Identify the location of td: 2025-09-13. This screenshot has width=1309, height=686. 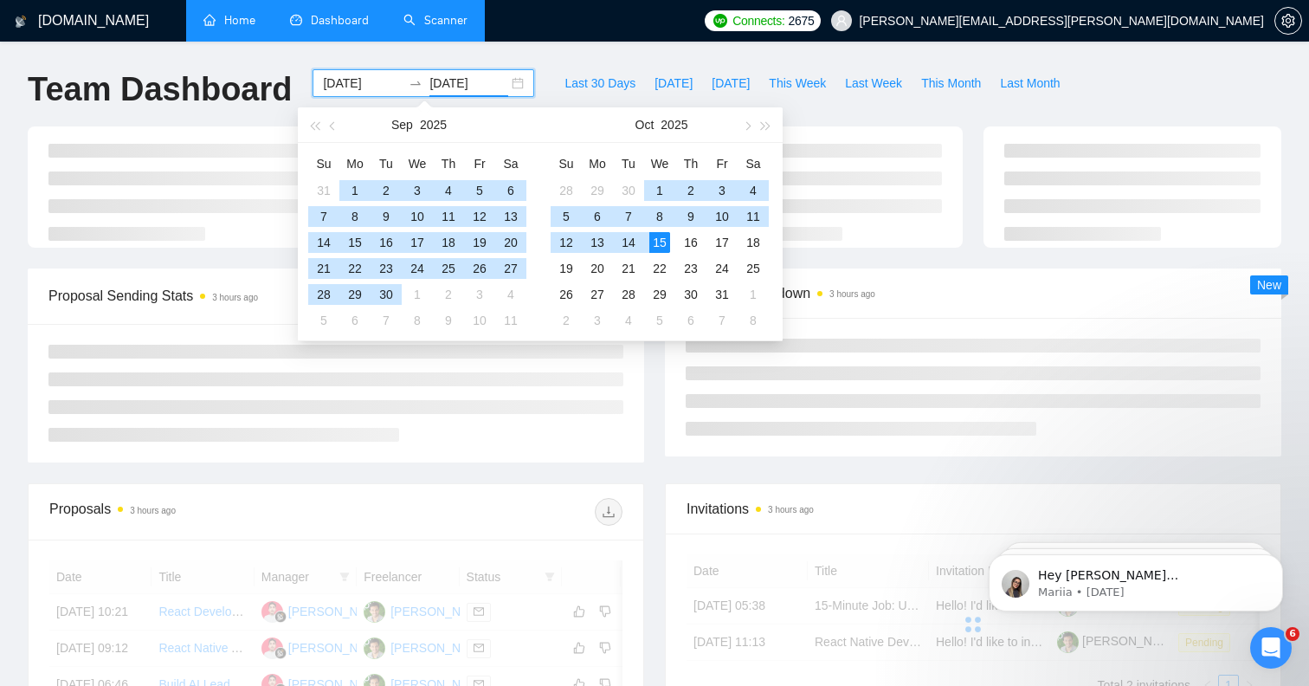
(511, 216).